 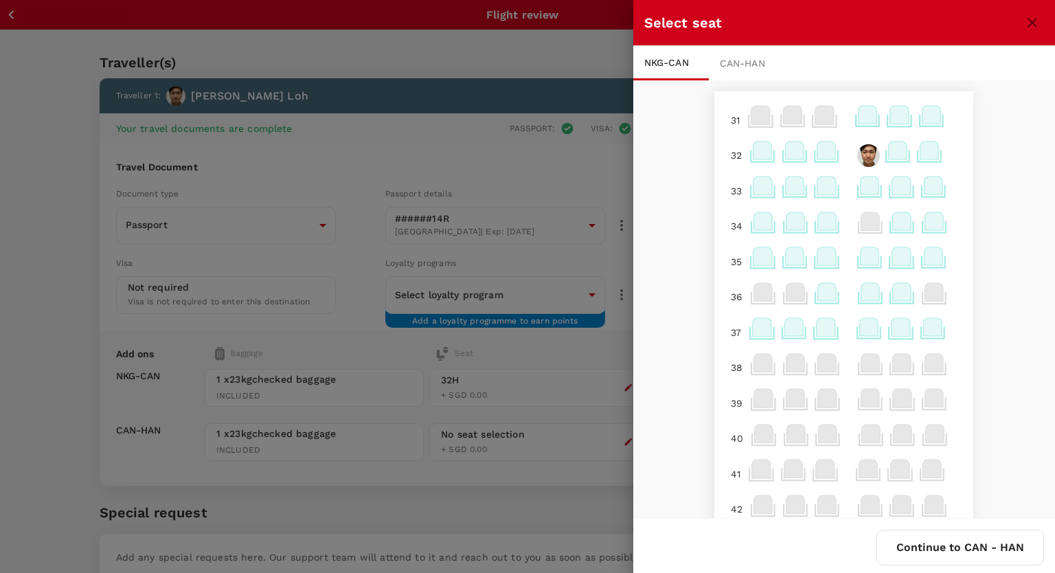 What do you see at coordinates (735, 120) in the screenshot?
I see `div: 31` at bounding box center [735, 120].